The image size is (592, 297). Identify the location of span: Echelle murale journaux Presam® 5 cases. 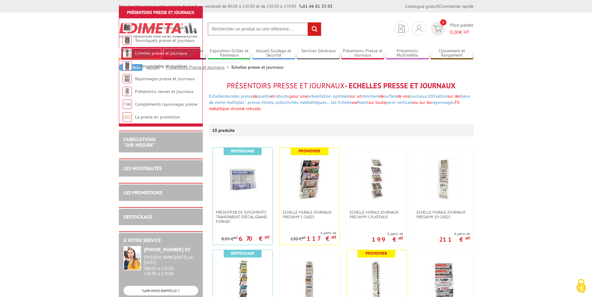
(309, 215).